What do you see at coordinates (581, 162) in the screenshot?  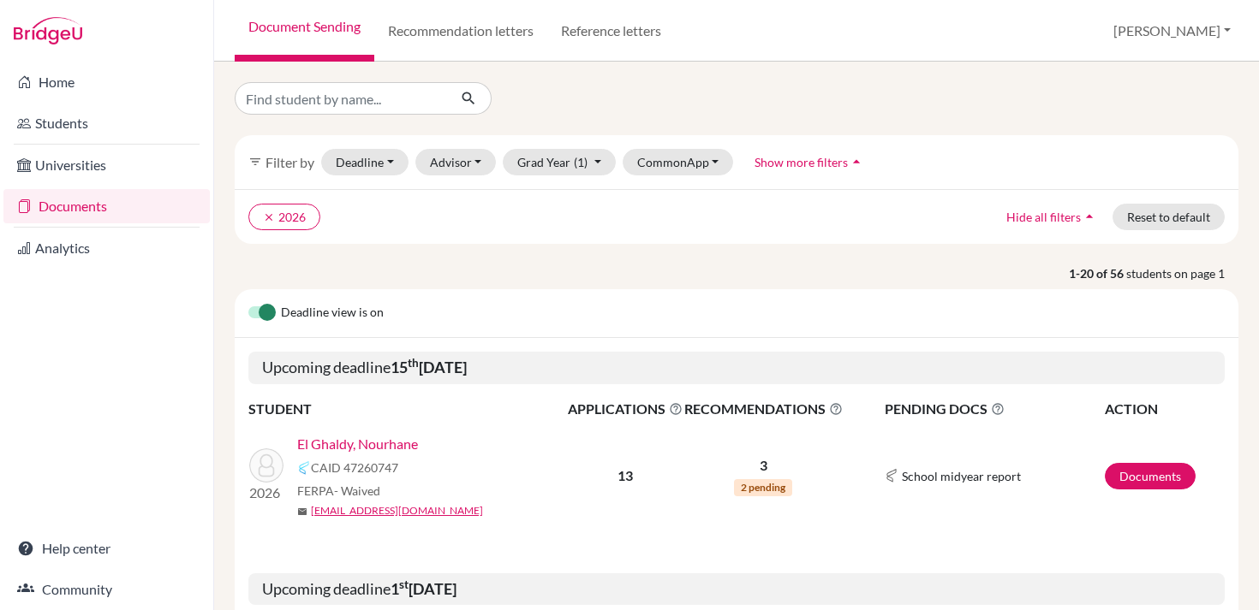 I see `span: (1)` at bounding box center [581, 162].